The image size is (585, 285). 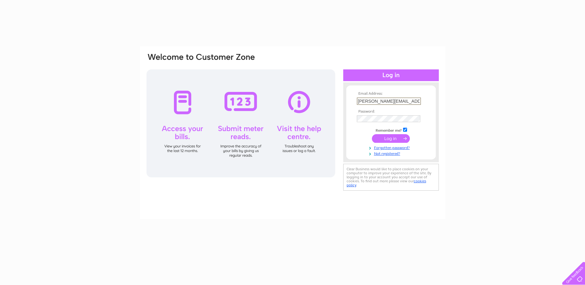 What do you see at coordinates (391, 177) in the screenshot?
I see `div: Clear Business would like to place cookies on your computer to improve your experience of the sit...` at bounding box center [391, 177].